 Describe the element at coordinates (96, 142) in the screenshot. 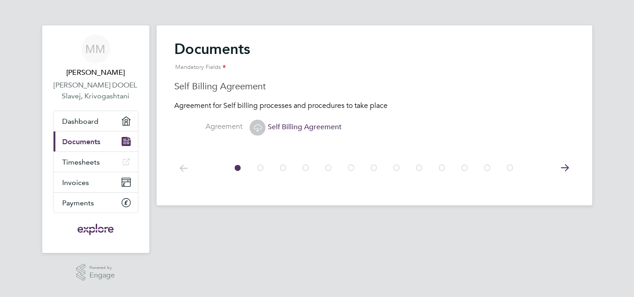

I see `a: Documents` at that location.